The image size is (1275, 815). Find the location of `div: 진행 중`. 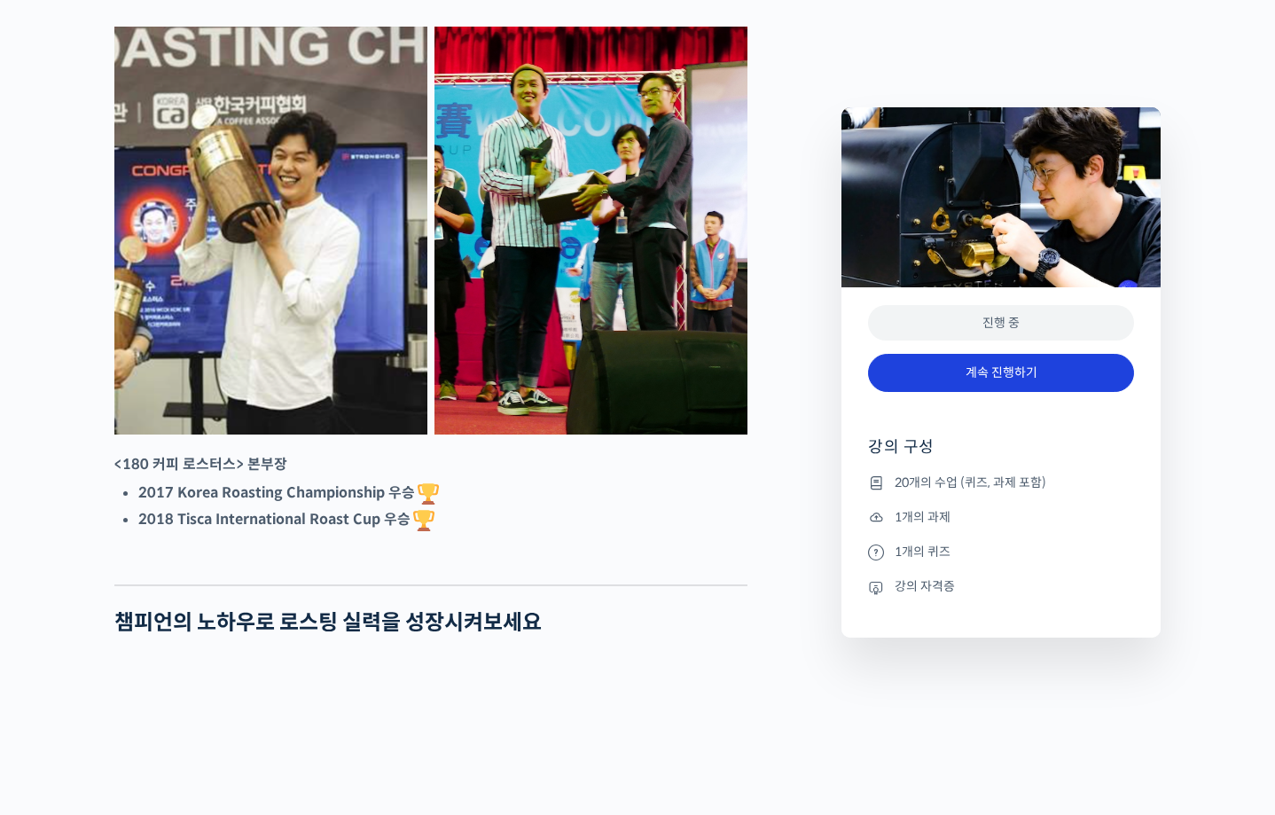

div: 진행 중 is located at coordinates (1001, 323).